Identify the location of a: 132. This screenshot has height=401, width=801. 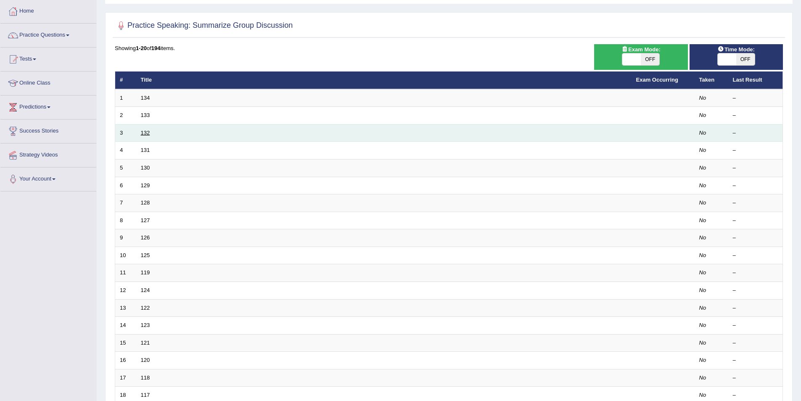
(145, 132).